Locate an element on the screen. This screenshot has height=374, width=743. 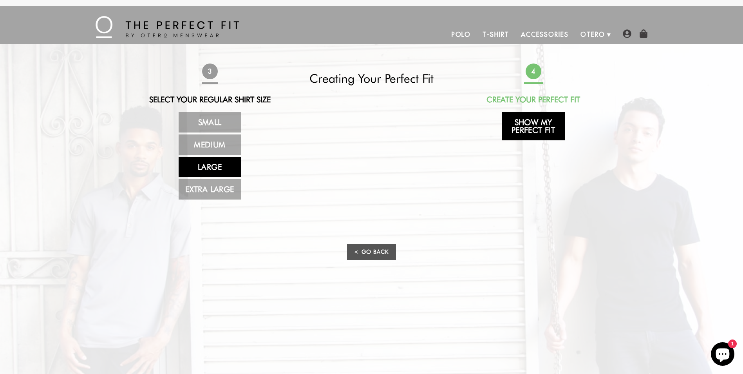
h2: Select Your Regular Shirt Size is located at coordinates (210, 100).